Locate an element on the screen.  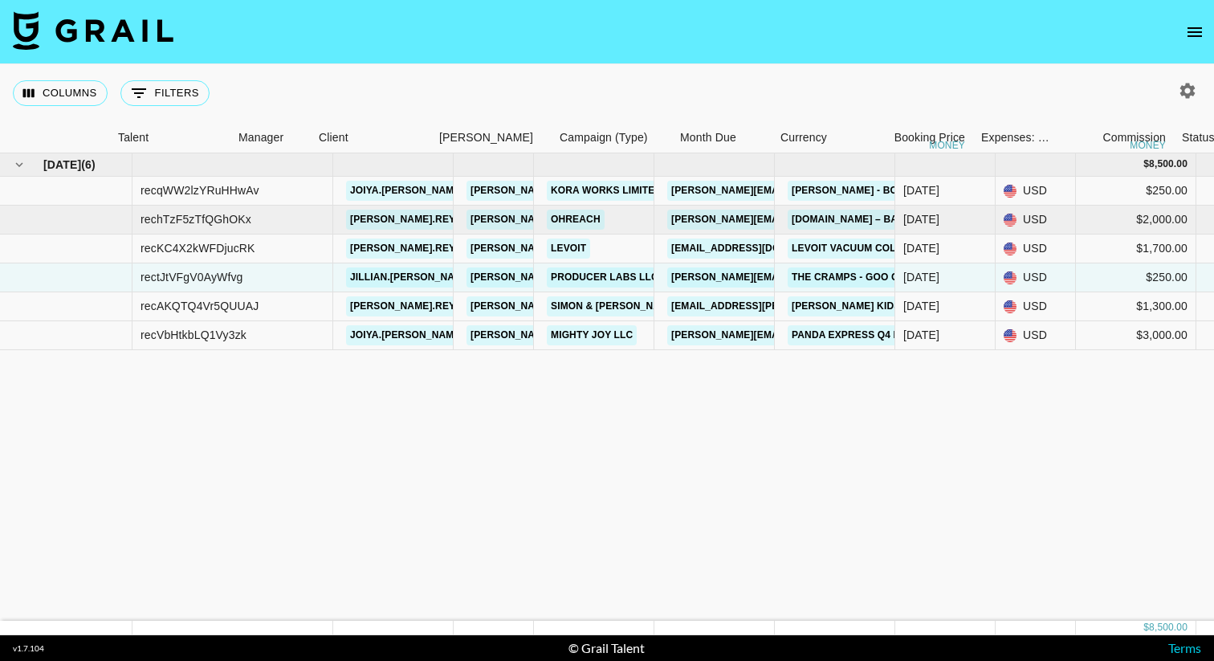
a: The Cramps - Goo Goo Muck is located at coordinates (868, 277).